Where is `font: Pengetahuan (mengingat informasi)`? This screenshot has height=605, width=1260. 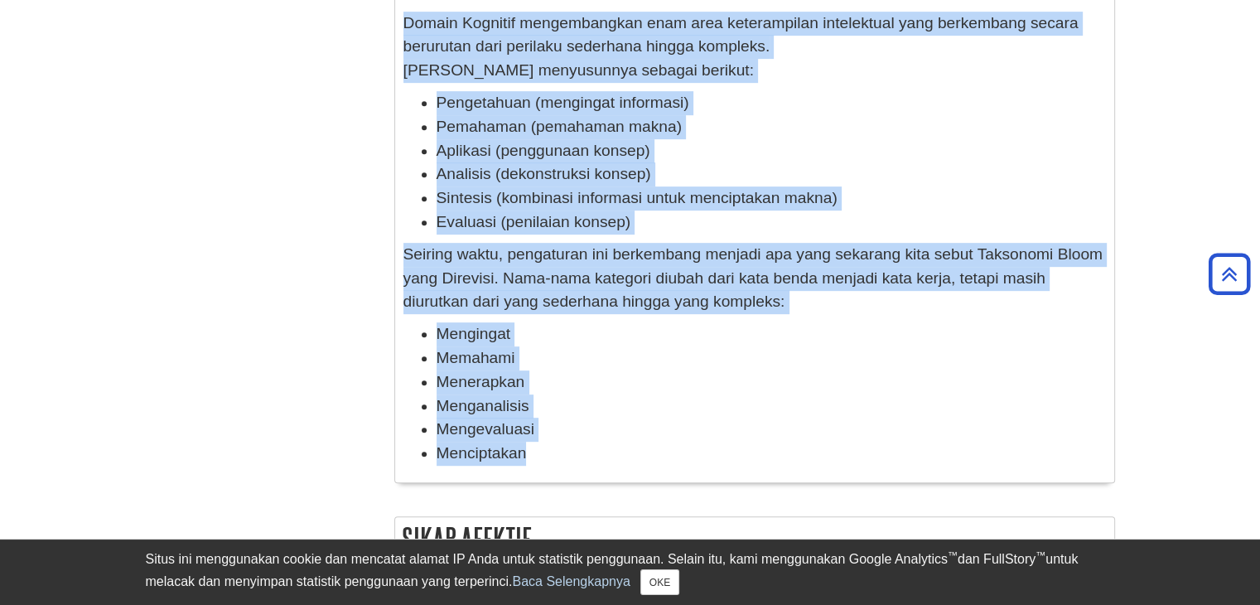 font: Pengetahuan (mengingat informasi) is located at coordinates (562, 102).